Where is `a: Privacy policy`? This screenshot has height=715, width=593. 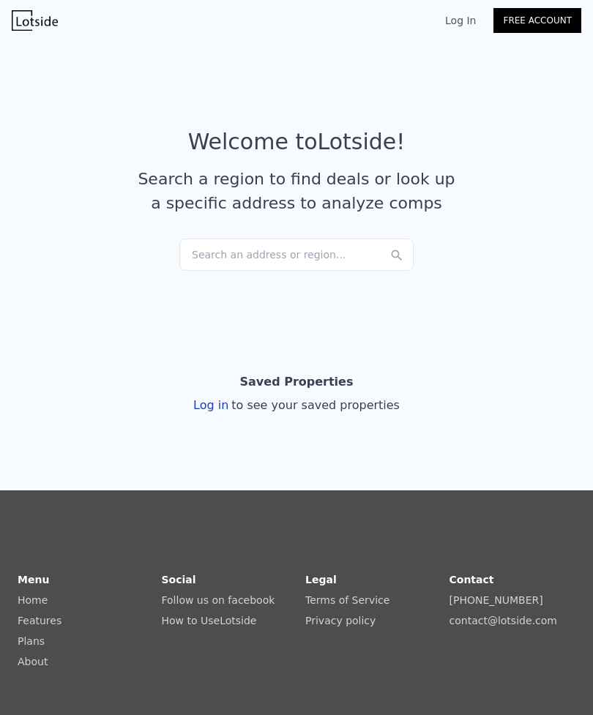 a: Privacy policy is located at coordinates (340, 620).